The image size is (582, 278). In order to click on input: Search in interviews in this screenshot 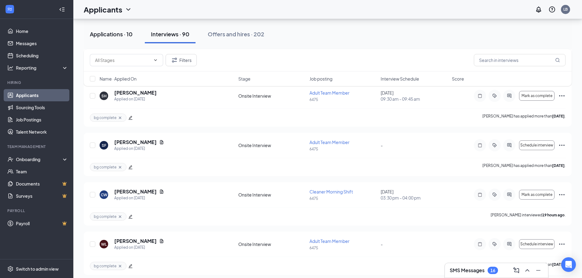, I will do `click(520, 60)`.